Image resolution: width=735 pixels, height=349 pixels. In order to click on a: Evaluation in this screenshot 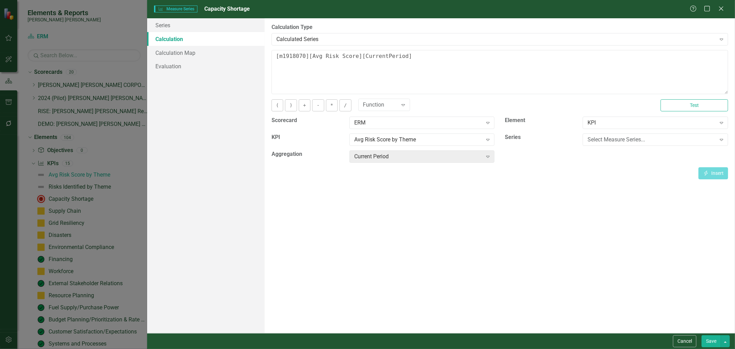, I will do `click(206, 66)`.